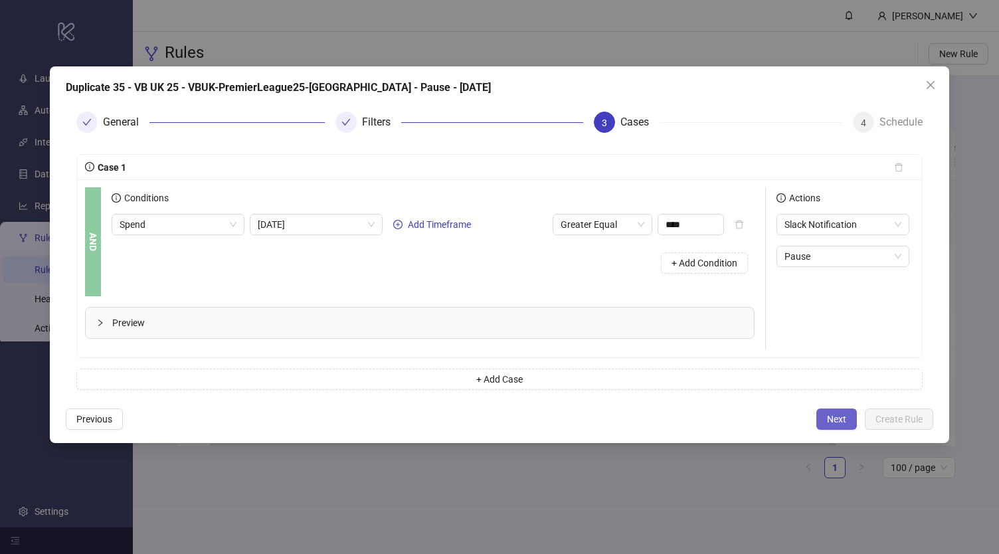  I want to click on span: 4, so click(863, 123).